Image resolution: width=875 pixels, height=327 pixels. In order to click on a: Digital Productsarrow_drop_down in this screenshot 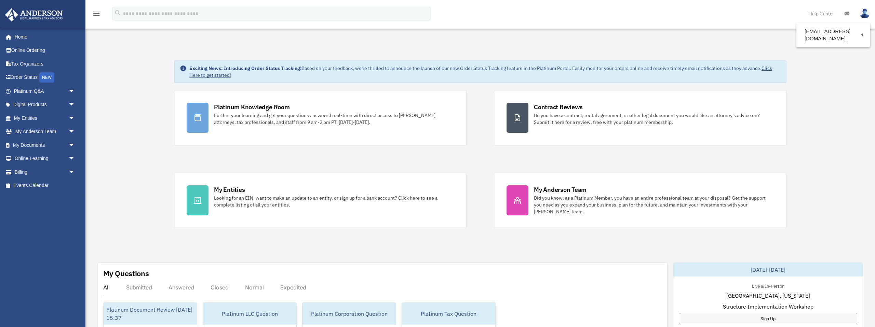, I will do `click(45, 105)`.